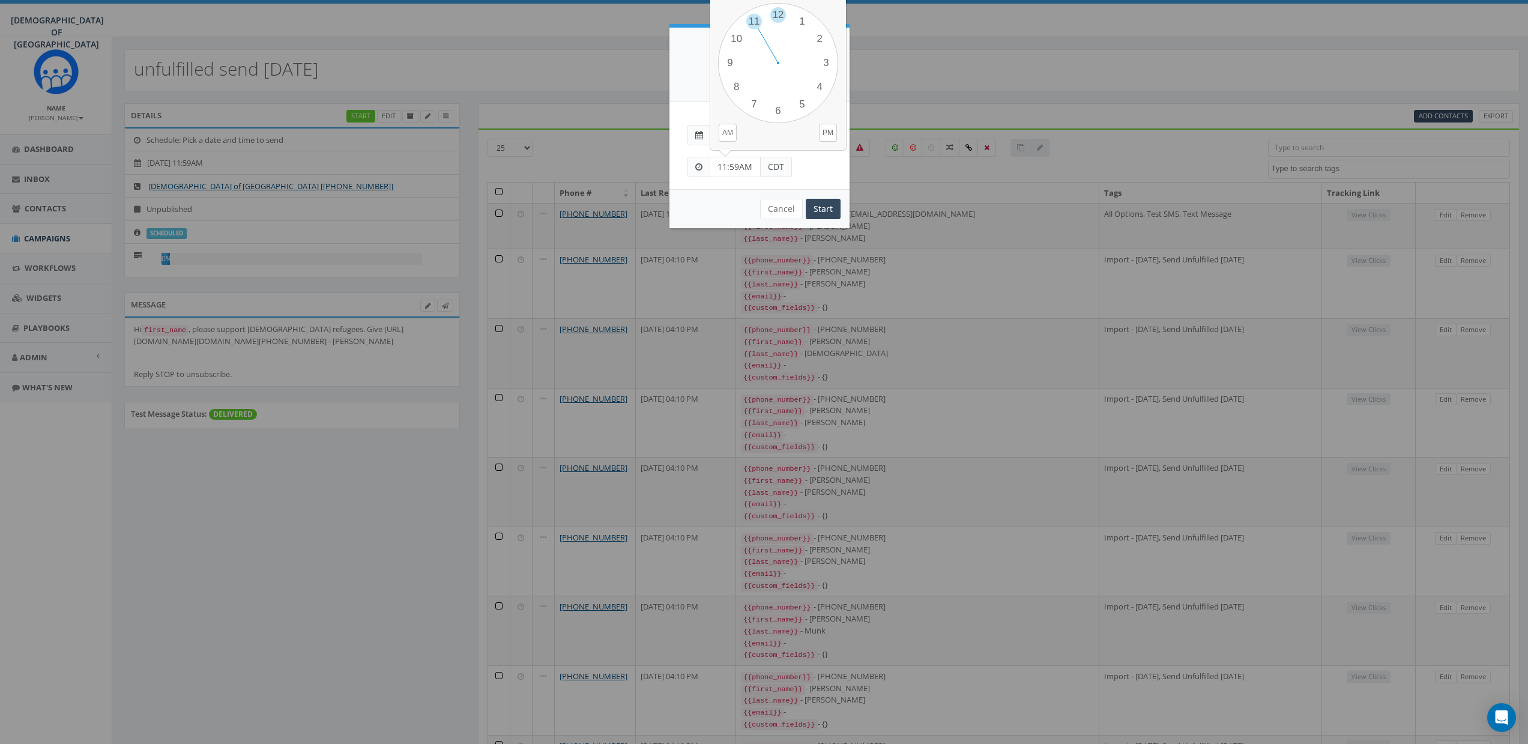 This screenshot has width=1528, height=744. Describe the element at coordinates (828, 133) in the screenshot. I see `button: PM` at that location.